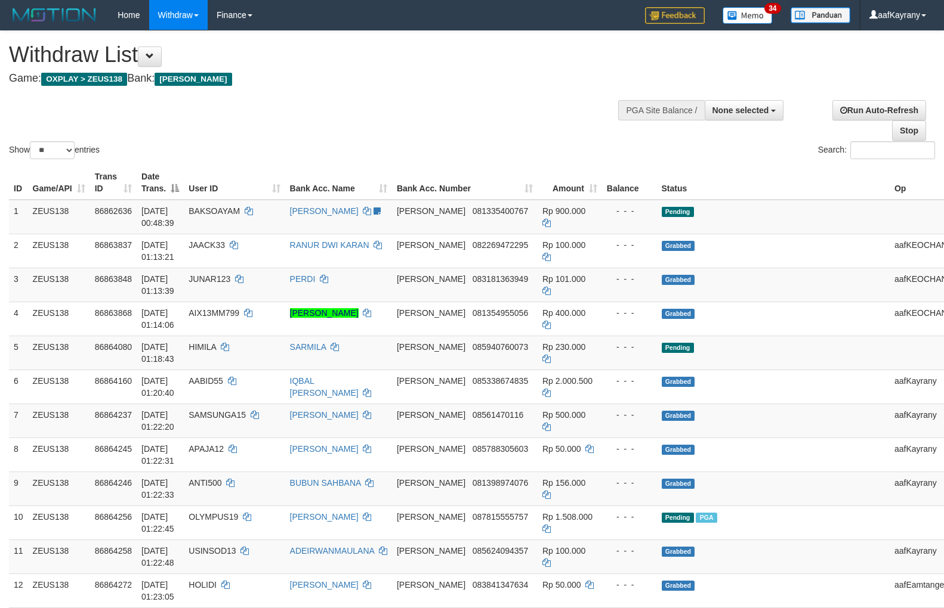  Describe the element at coordinates (234, 183) in the screenshot. I see `th: User ID: activate to sort column ascending` at that location.